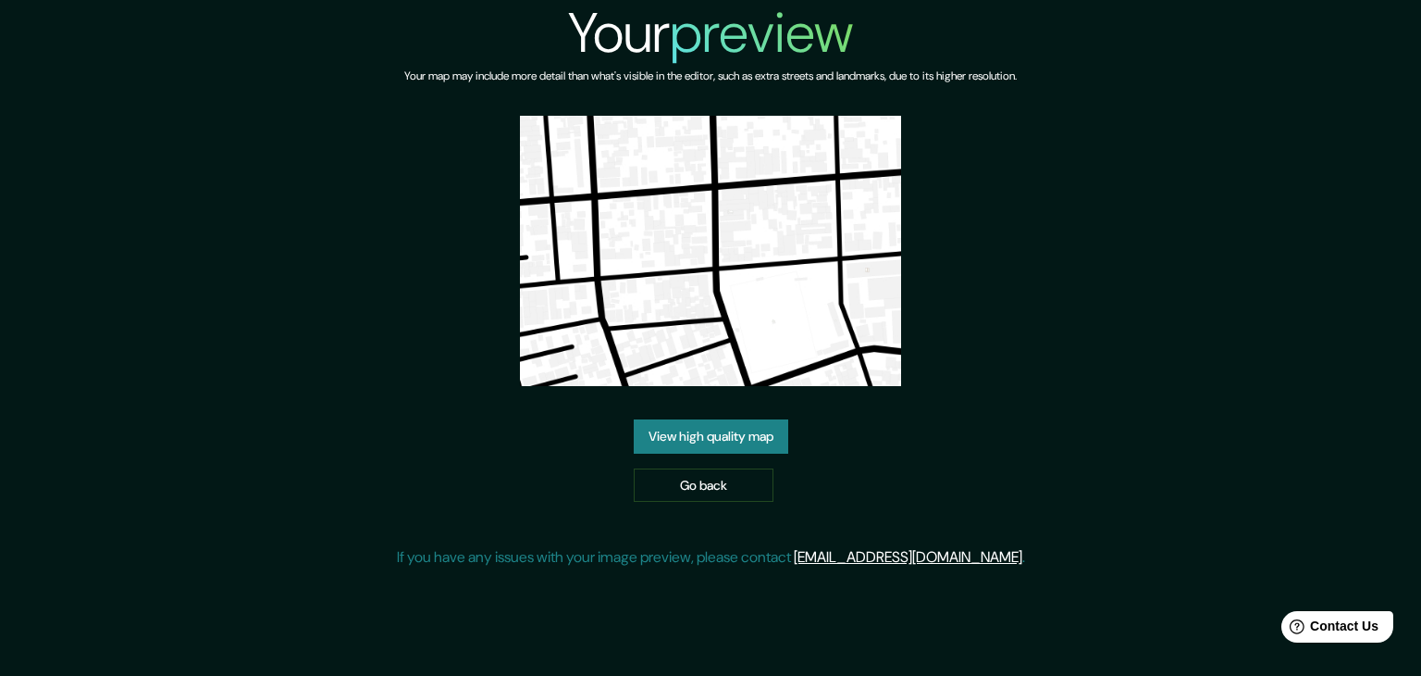 The height and width of the screenshot is (676, 1421). Describe the element at coordinates (703, 485) in the screenshot. I see `a: Go back` at that location.